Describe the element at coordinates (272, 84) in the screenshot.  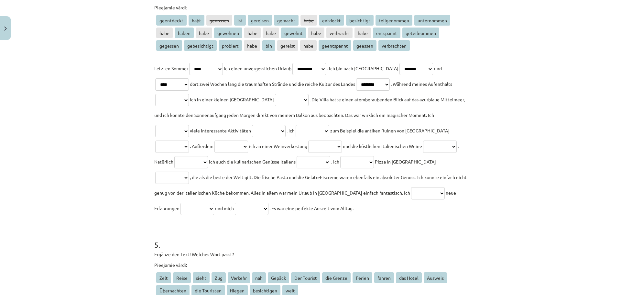
I see `span: dort zwei Wochen lang die traumhaften Strände und die reiche Kultur des Landes` at that location.